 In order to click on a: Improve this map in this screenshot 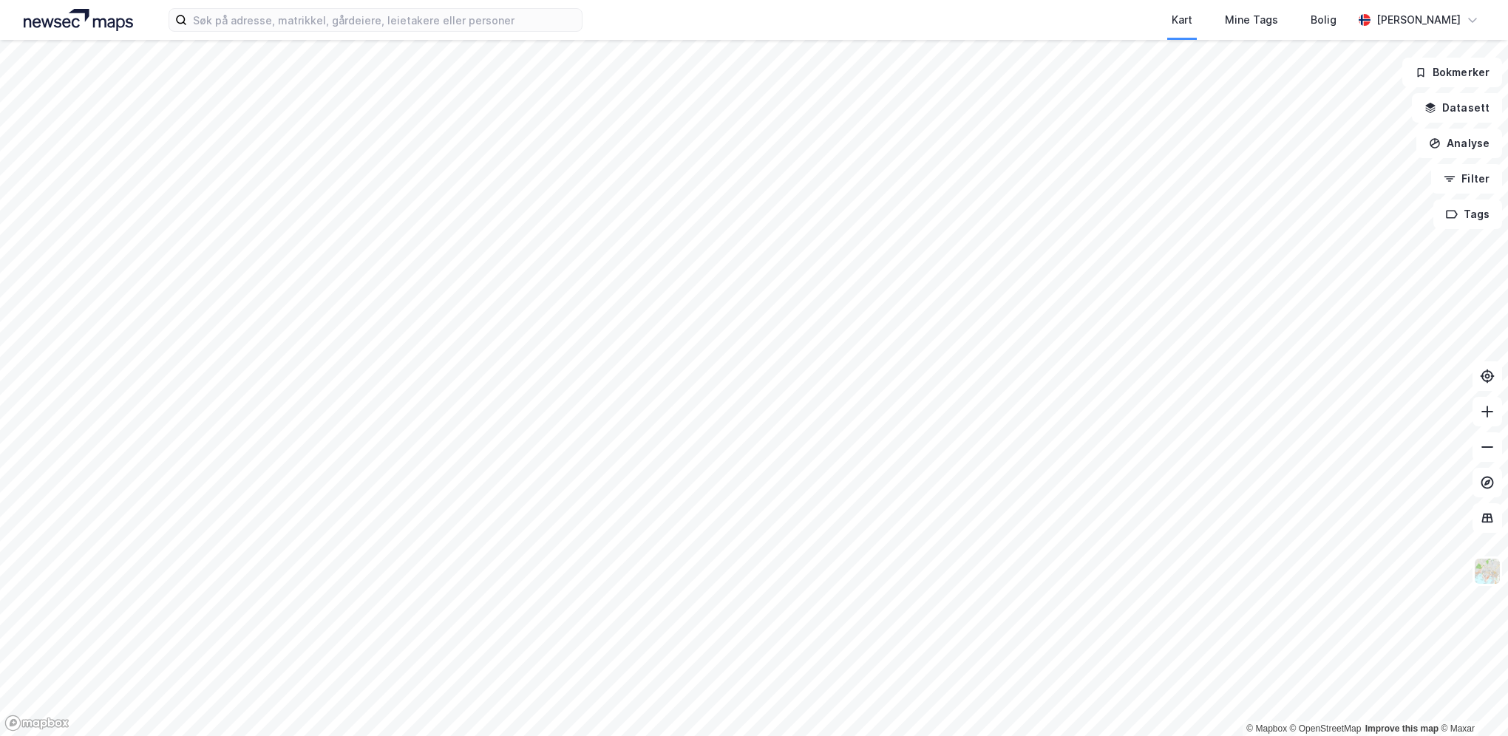, I will do `click(1401, 729)`.